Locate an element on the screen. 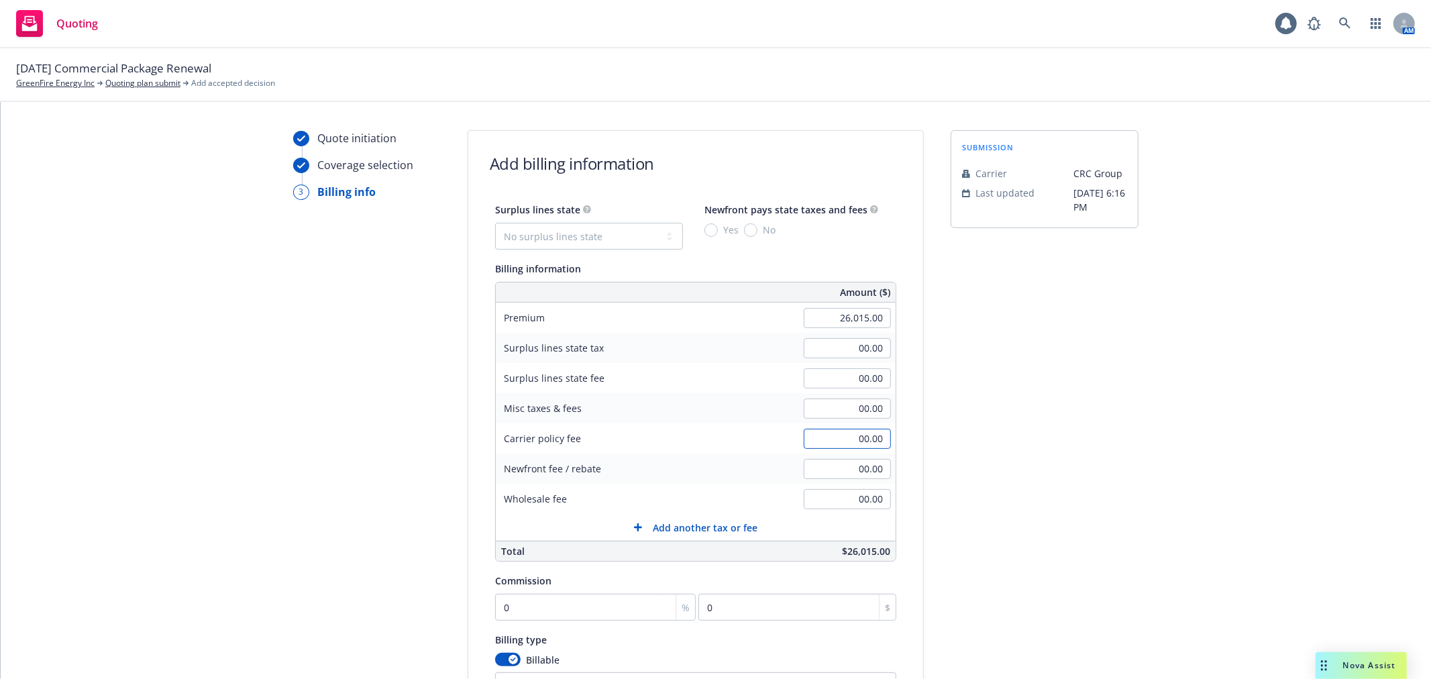  span: Billing information is located at coordinates (538, 268).